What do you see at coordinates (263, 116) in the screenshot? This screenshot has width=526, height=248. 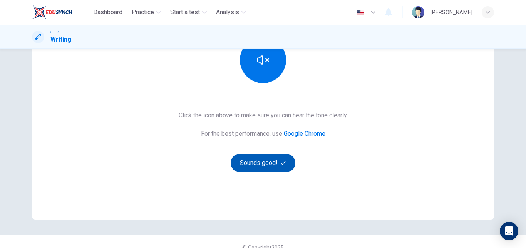 I see `h6: Click the icon above to make sure you can hear the tone clearly.` at bounding box center [263, 116].